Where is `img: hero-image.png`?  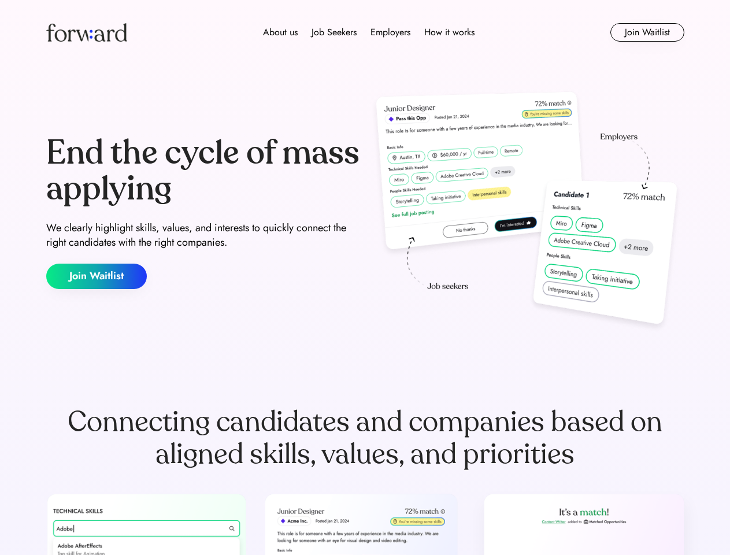 img: hero-image.png is located at coordinates (527, 212).